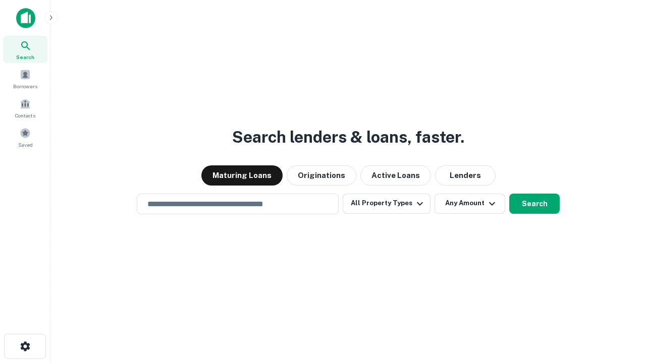 This screenshot has width=646, height=363. Describe the element at coordinates (25, 49) in the screenshot. I see `a: Search` at that location.